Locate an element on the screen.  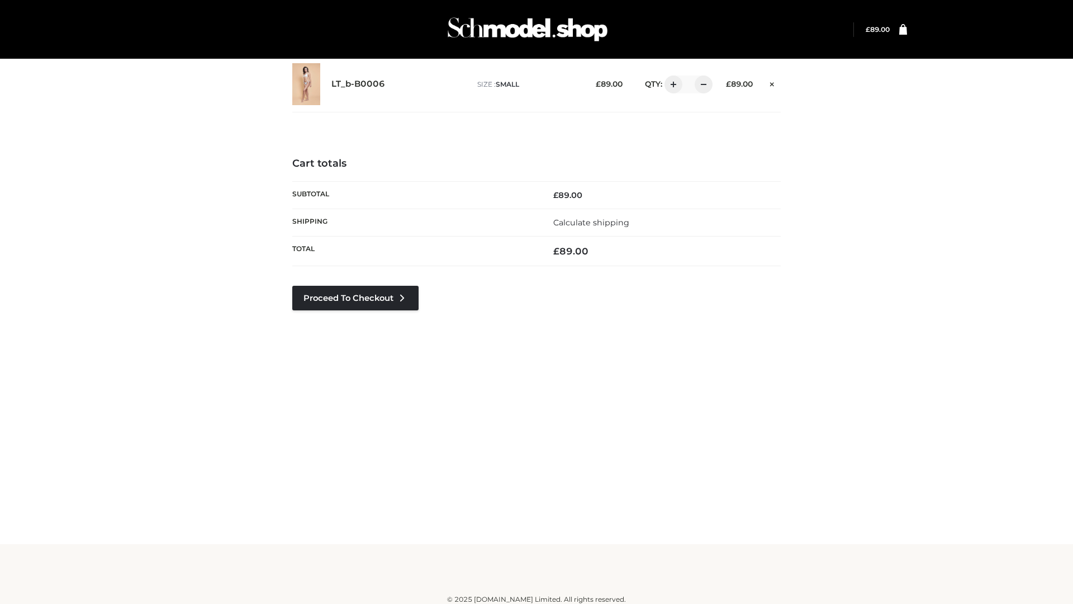
p: size : is located at coordinates (528, 84).